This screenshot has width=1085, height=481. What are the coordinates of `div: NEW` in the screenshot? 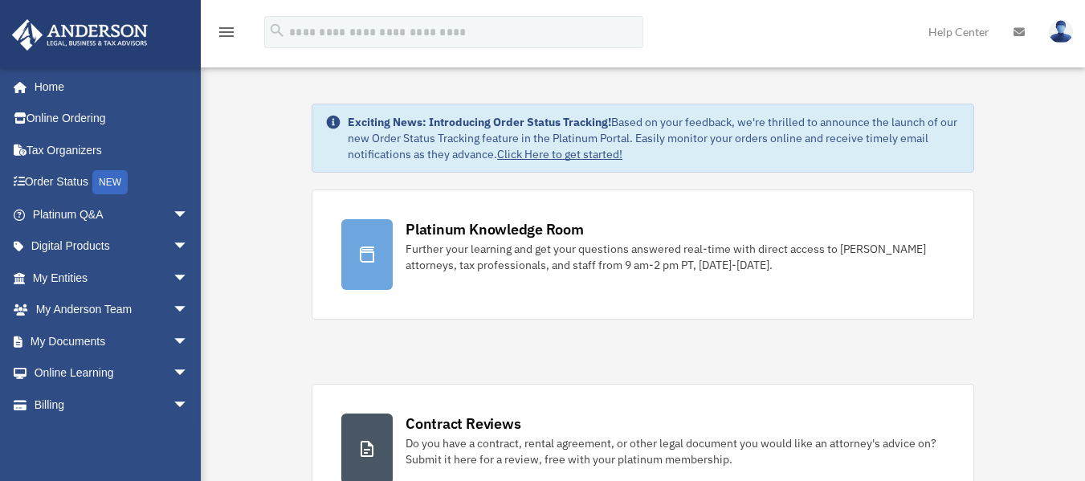 It's located at (110, 182).